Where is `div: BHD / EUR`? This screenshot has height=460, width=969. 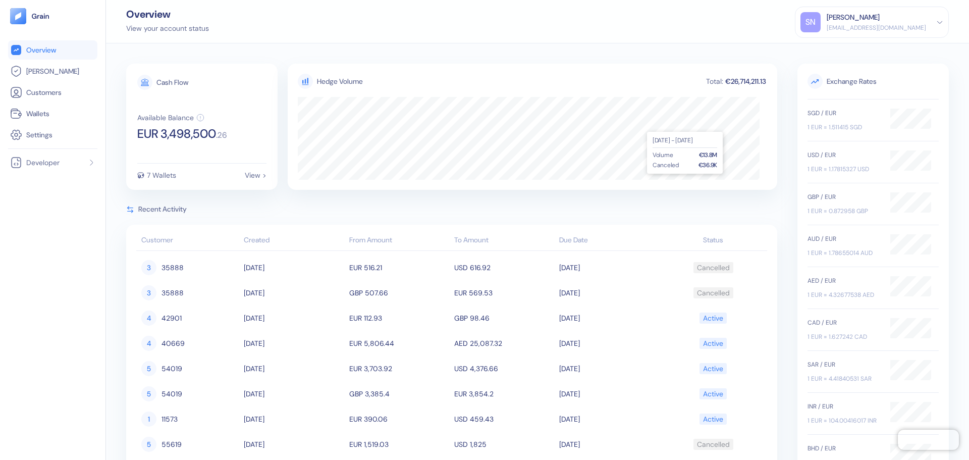
div: BHD / EUR is located at coordinates (843, 448).